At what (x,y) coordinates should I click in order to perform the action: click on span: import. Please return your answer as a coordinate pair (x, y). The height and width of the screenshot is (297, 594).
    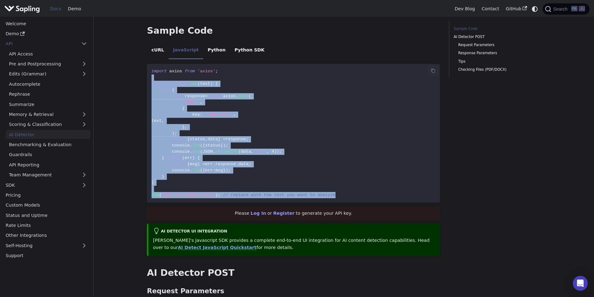
    Looking at the image, I should click on (159, 71).